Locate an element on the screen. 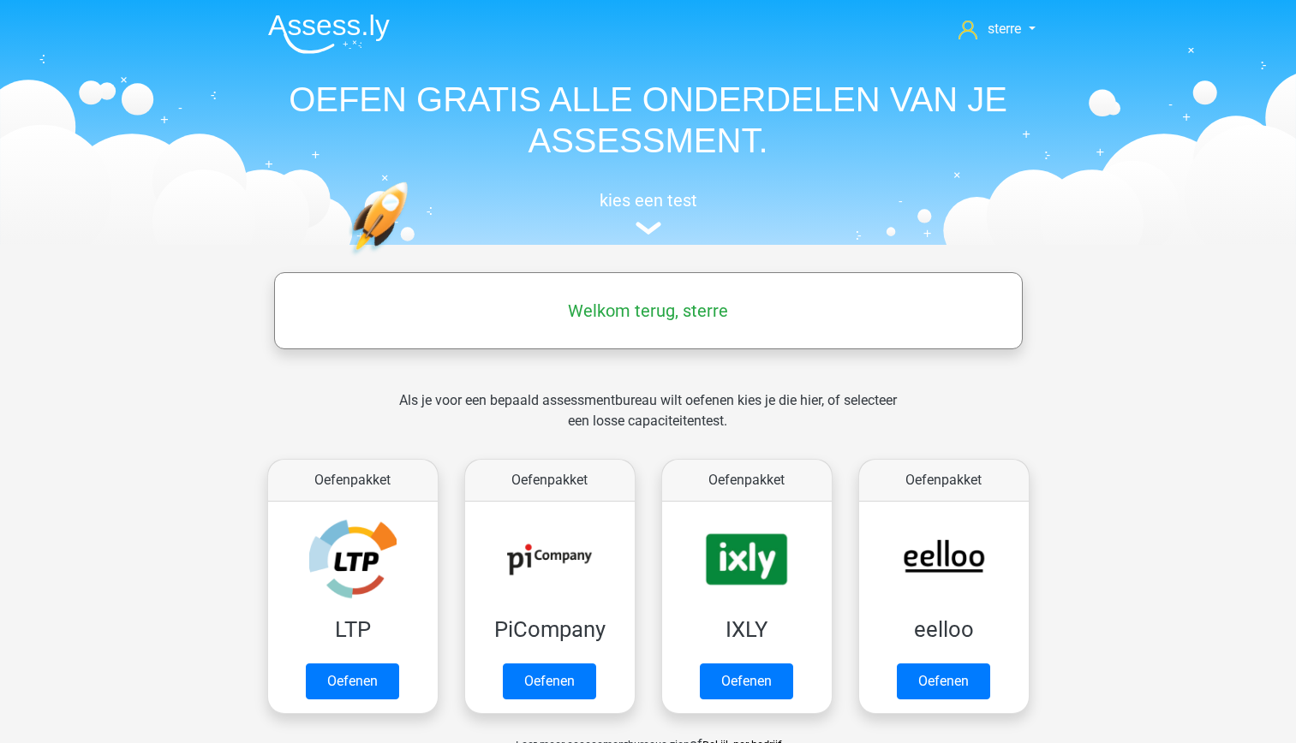  img: assessment is located at coordinates (648, 228).